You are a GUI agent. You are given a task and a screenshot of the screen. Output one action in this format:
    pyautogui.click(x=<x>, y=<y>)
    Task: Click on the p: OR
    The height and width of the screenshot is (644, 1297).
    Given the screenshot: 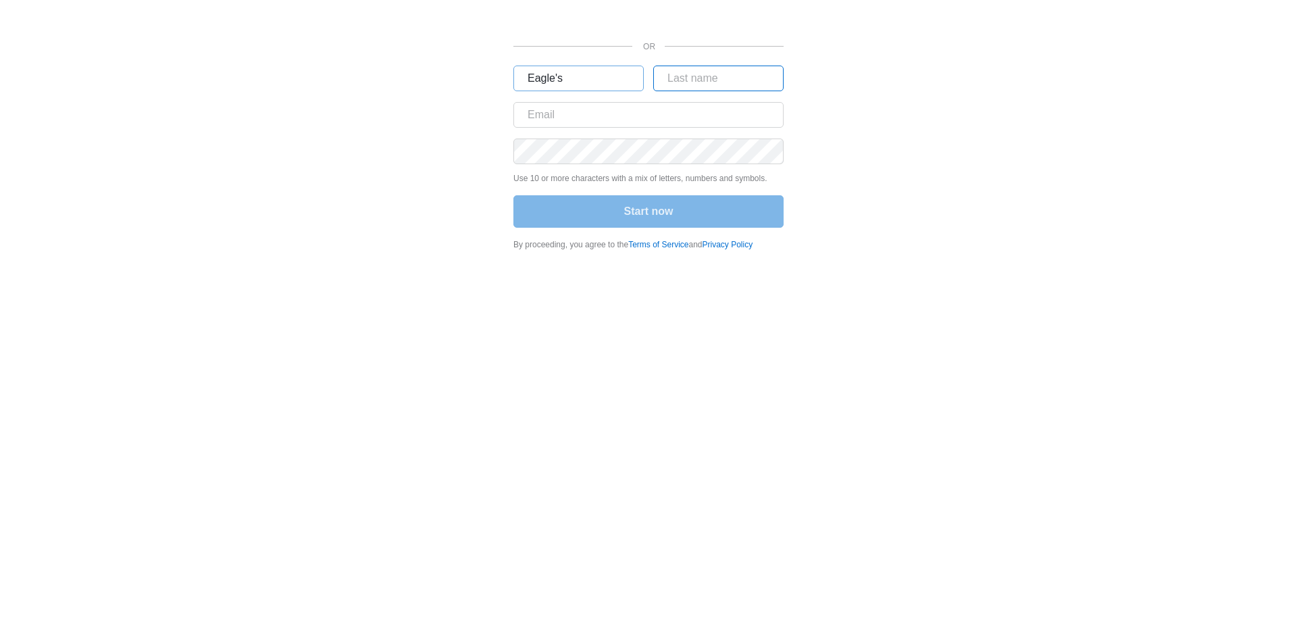 What is the action you would take?
    pyautogui.click(x=646, y=47)
    